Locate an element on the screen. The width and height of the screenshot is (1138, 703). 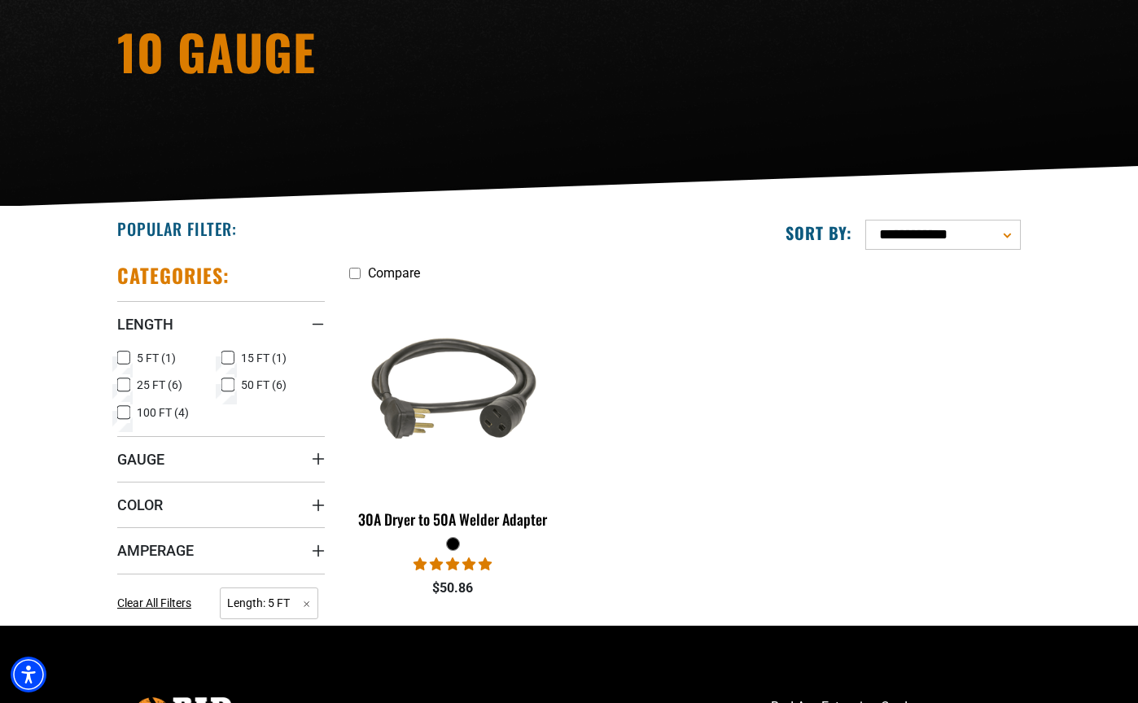
span: Amperage is located at coordinates (155, 550).